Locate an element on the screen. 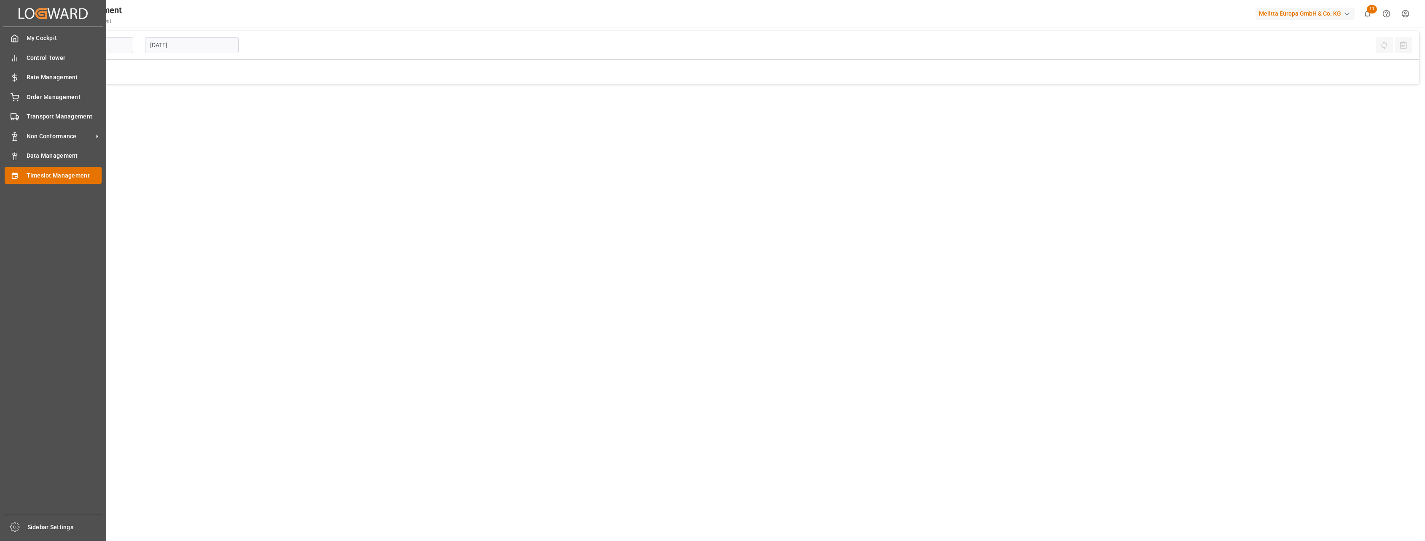 The width and height of the screenshot is (1425, 541). input: DD-MM-YYYY is located at coordinates (192, 45).